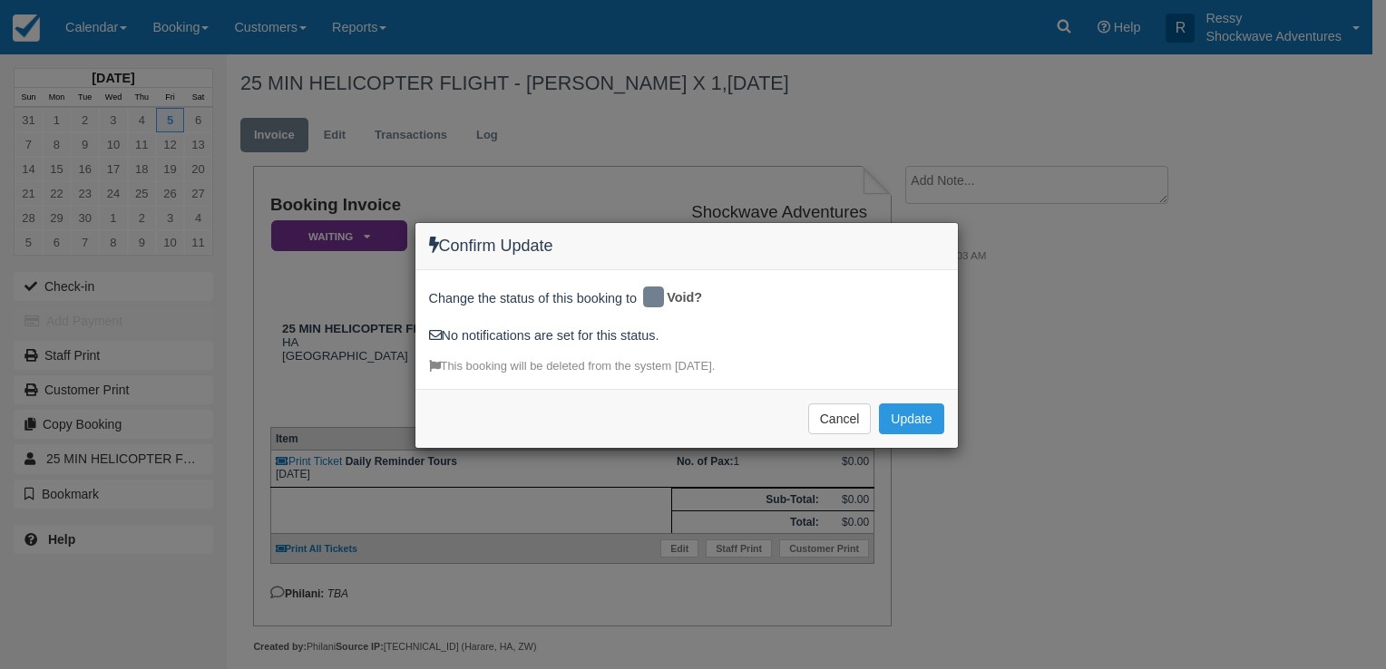 The height and width of the screenshot is (669, 1386). I want to click on div: Void?, so click(678, 298).